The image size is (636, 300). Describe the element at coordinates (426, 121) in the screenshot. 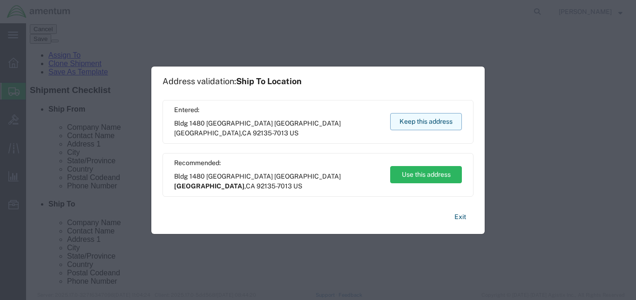

I see `button: Keep this address` at that location.